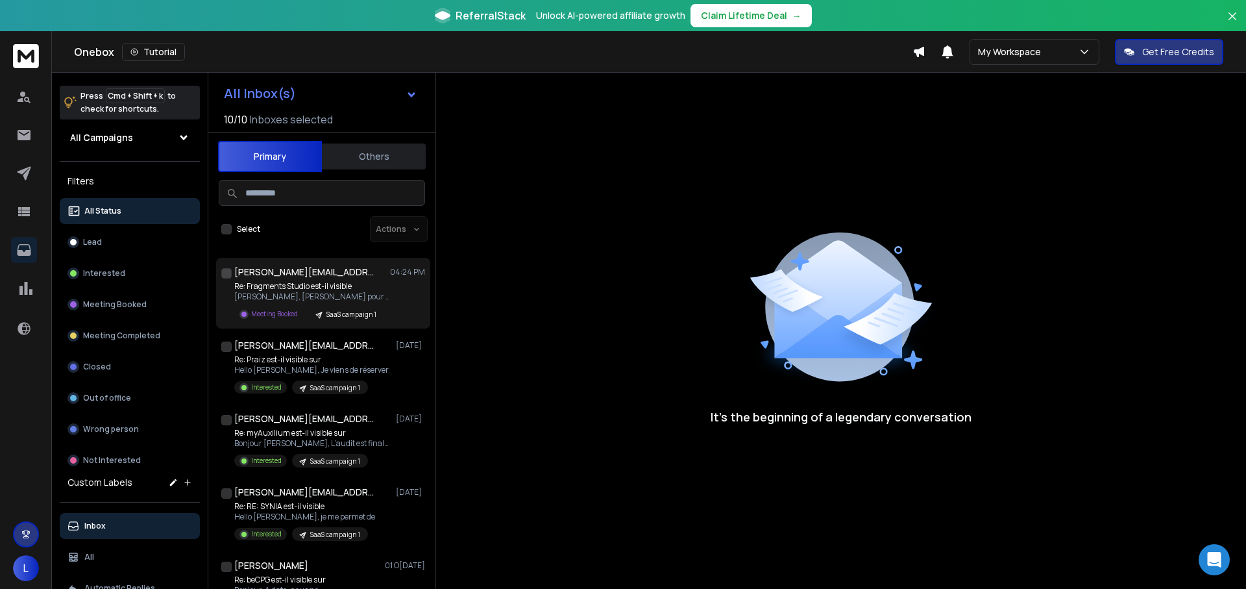 The height and width of the screenshot is (589, 1246). I want to click on button: Interested, so click(130, 273).